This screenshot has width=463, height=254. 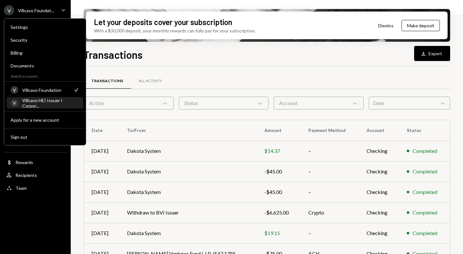 What do you see at coordinates (174, 31) in the screenshot?
I see `div: With a $30,000 deposit, your monthly rewards can fully pay for your subscription.` at bounding box center [174, 31].